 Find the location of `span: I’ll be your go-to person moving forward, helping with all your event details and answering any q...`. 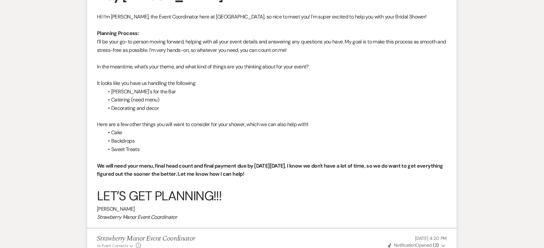

span: I’ll be your go-to person moving forward, helping with all your event details and answering any q... is located at coordinates (271, 46).